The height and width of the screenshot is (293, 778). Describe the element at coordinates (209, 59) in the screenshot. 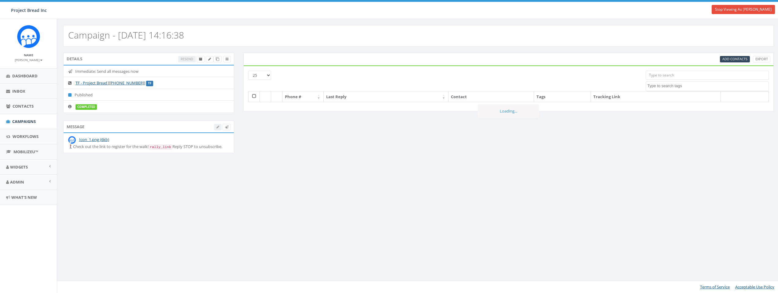

I see `span: Edit Campaign Title` at that location.